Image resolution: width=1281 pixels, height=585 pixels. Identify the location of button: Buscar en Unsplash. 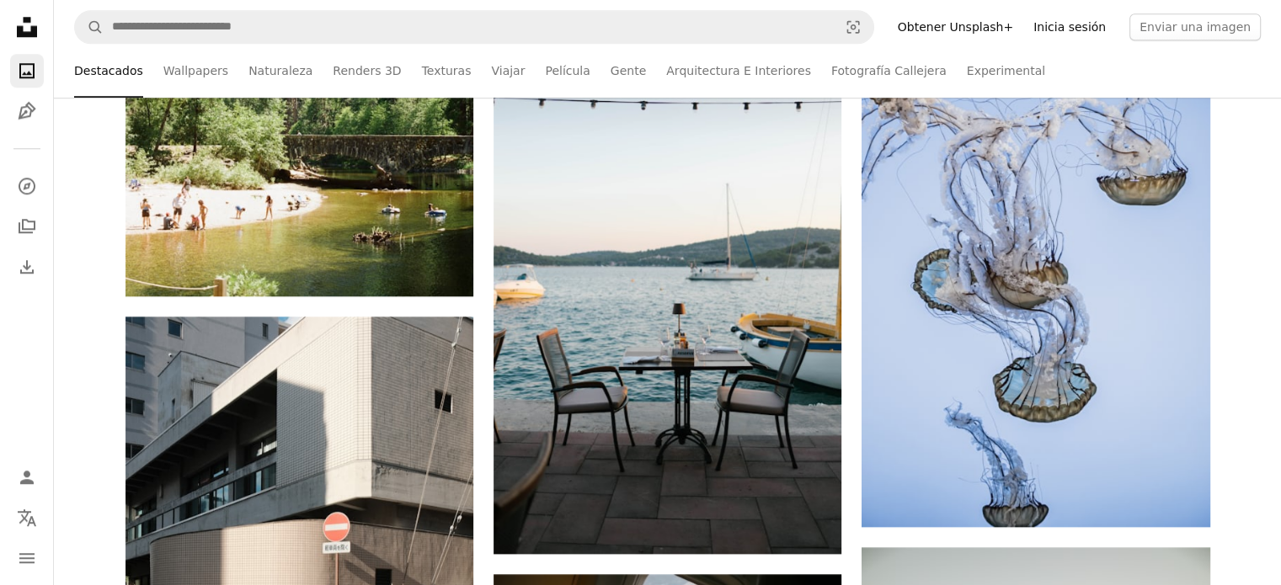
(89, 27).